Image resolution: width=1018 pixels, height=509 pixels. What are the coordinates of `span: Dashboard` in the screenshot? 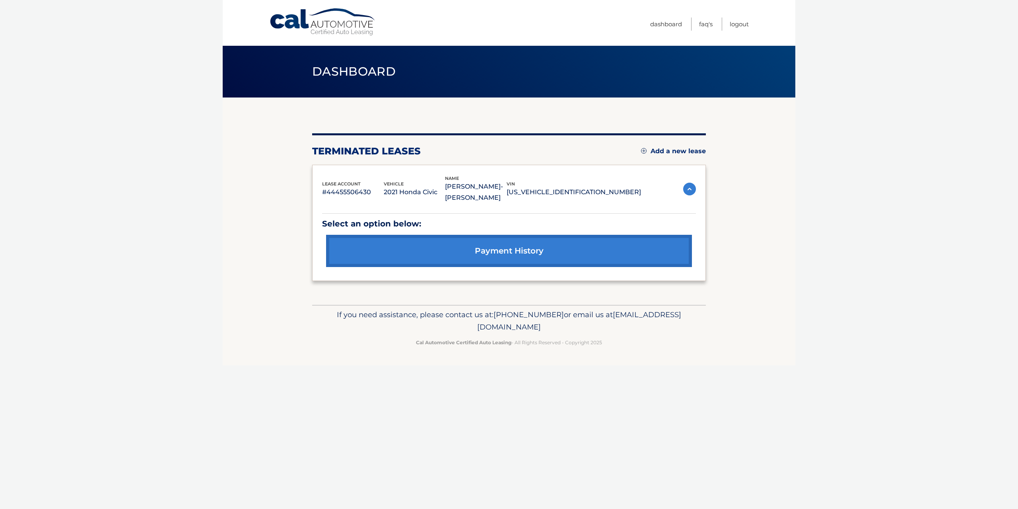 It's located at (354, 71).